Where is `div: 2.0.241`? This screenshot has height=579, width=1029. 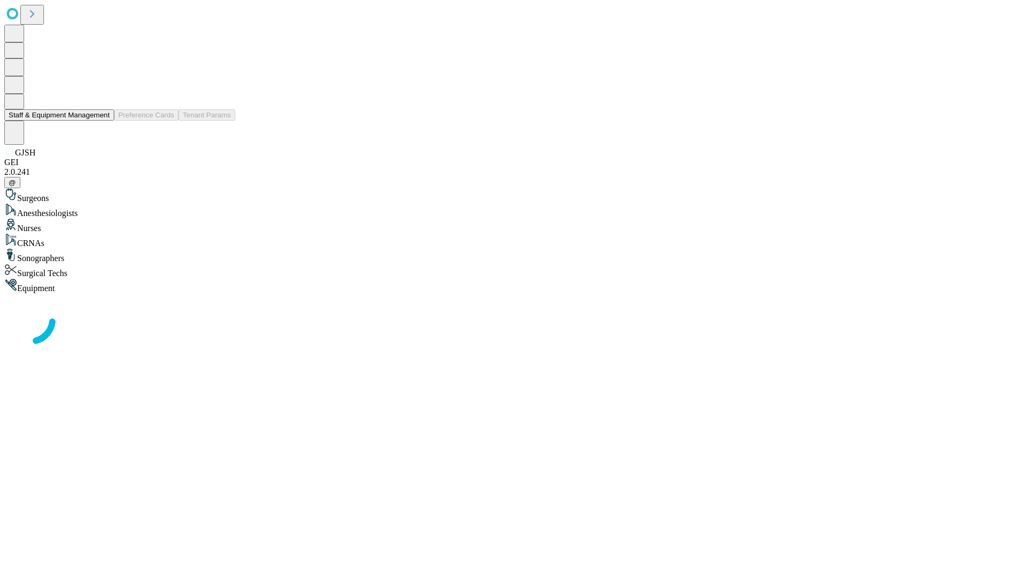 div: 2.0.241 is located at coordinates (515, 172).